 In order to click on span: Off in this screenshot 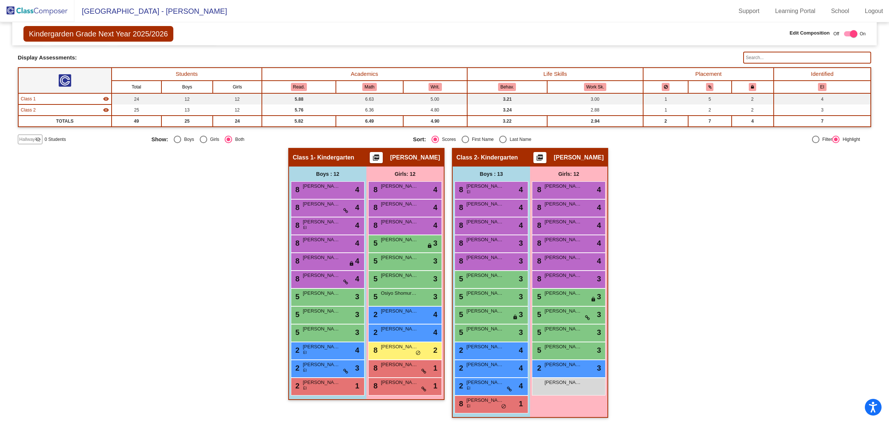, I will do `click(836, 34)`.